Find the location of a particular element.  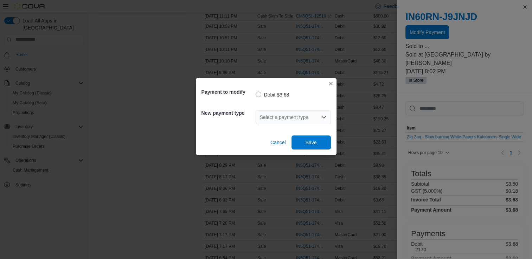

h5: New payment type is located at coordinates (228, 113).